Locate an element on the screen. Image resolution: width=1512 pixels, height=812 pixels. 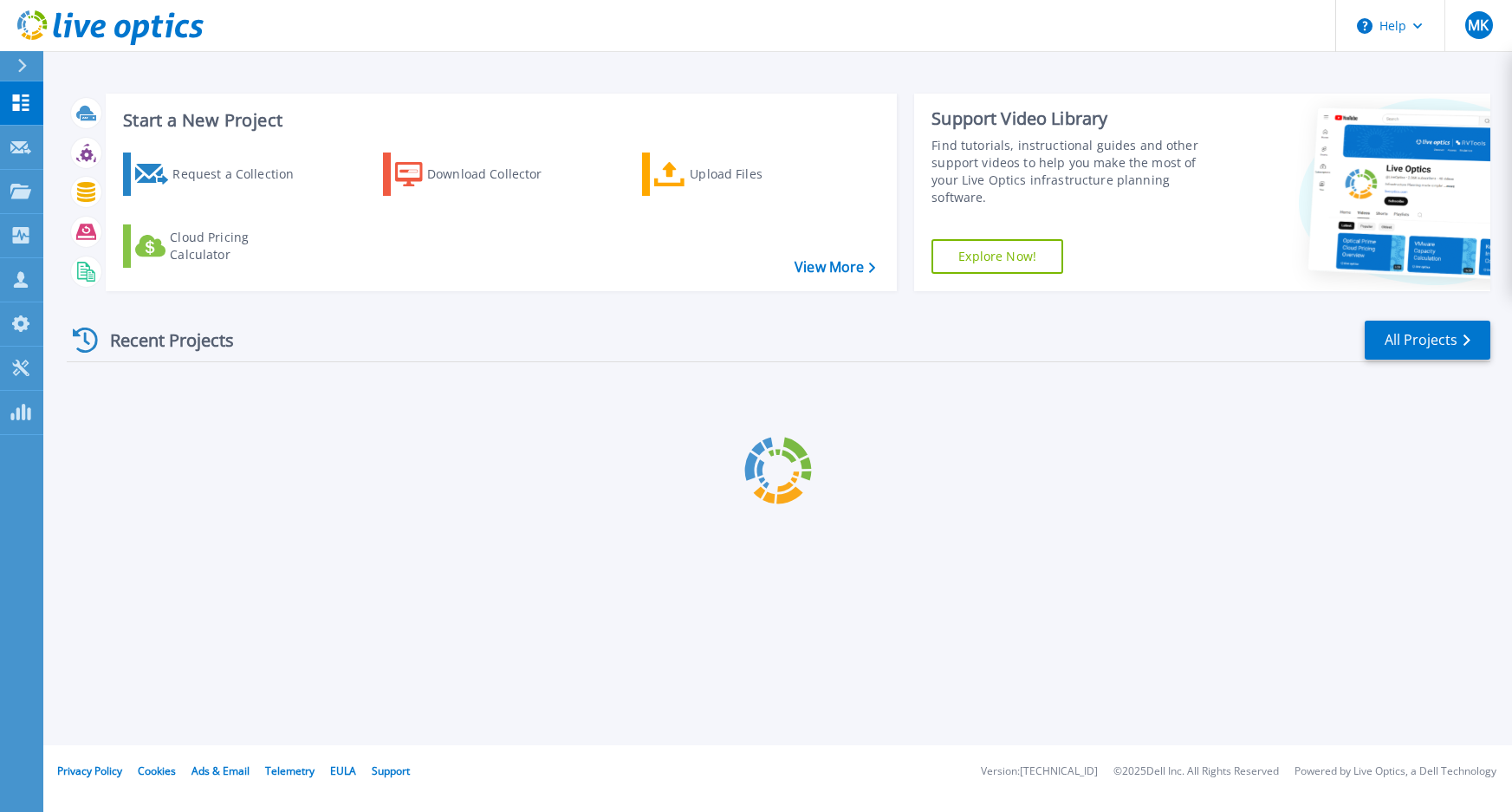
a: Cloud Pricing Calculator is located at coordinates (219, 246).